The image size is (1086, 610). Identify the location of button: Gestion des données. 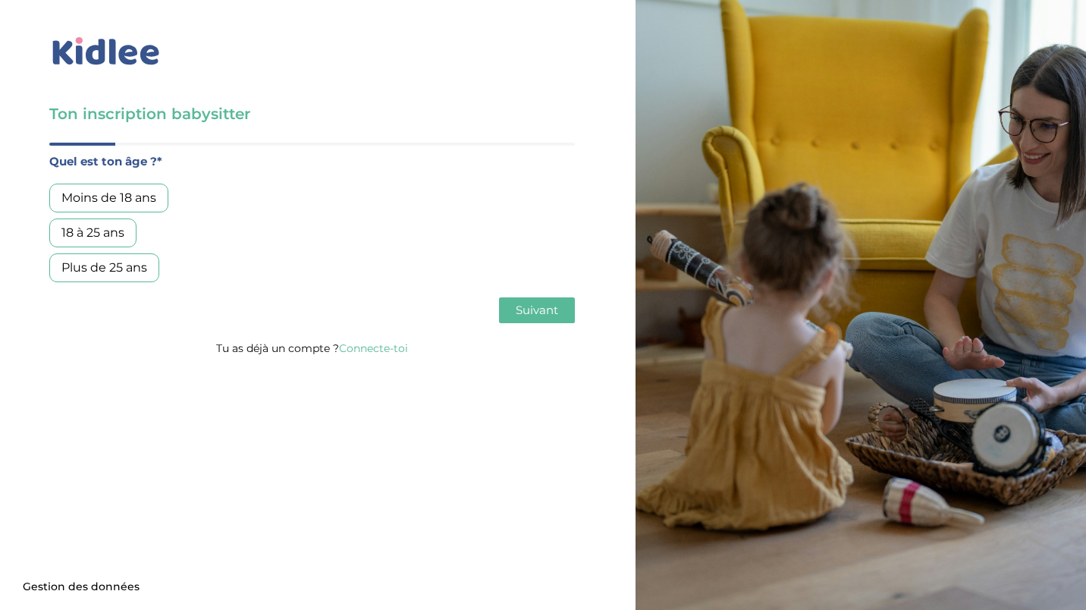
(81, 587).